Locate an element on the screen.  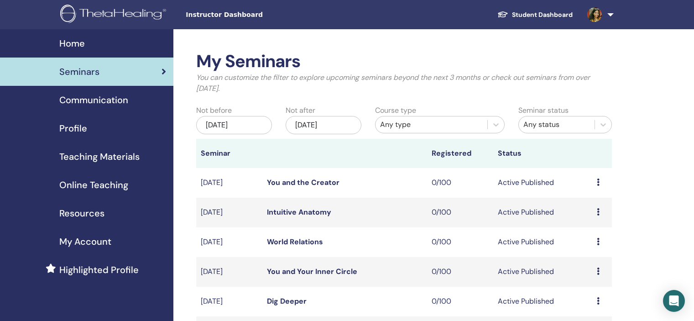
a: You and Your Inner Circle is located at coordinates (312, 271).